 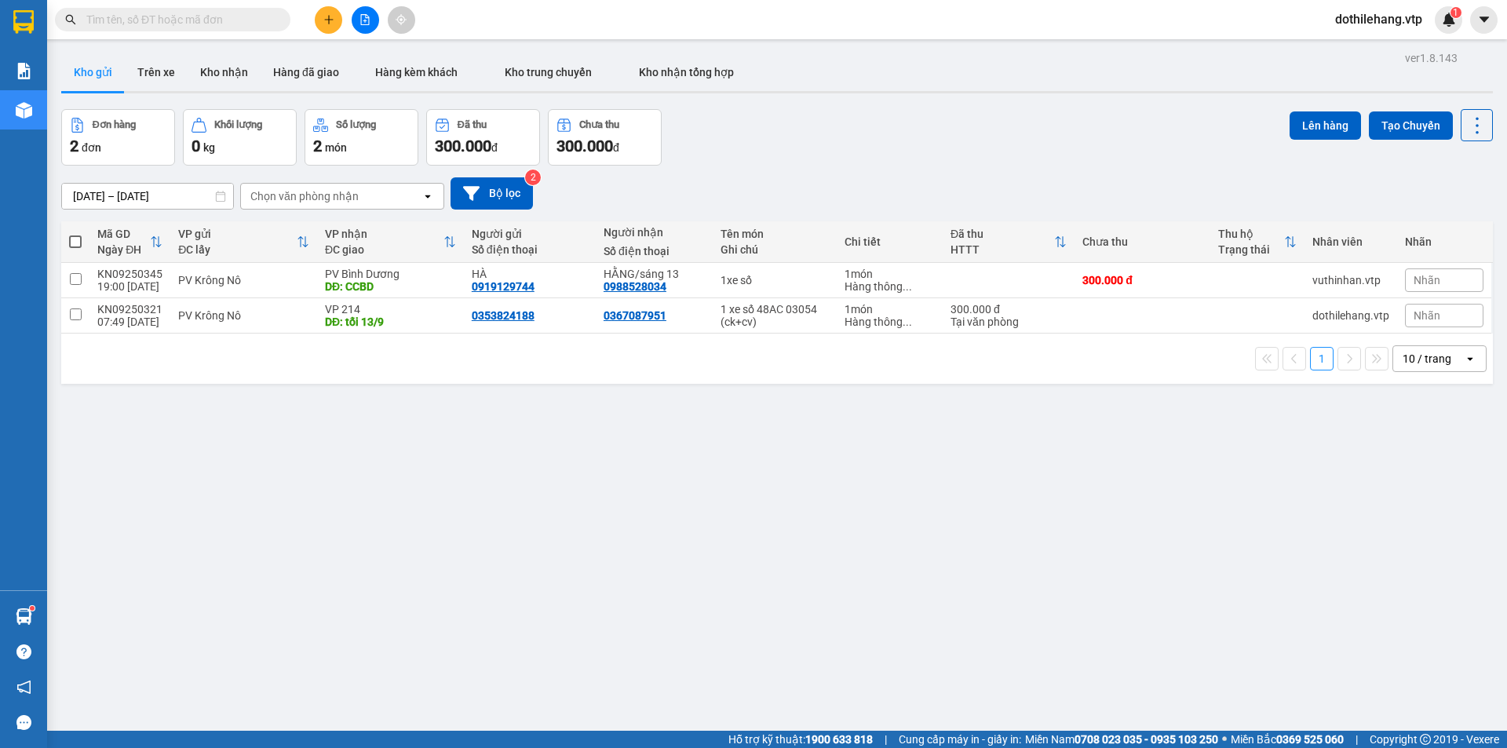 I want to click on div: 0988528034, so click(x=635, y=286).